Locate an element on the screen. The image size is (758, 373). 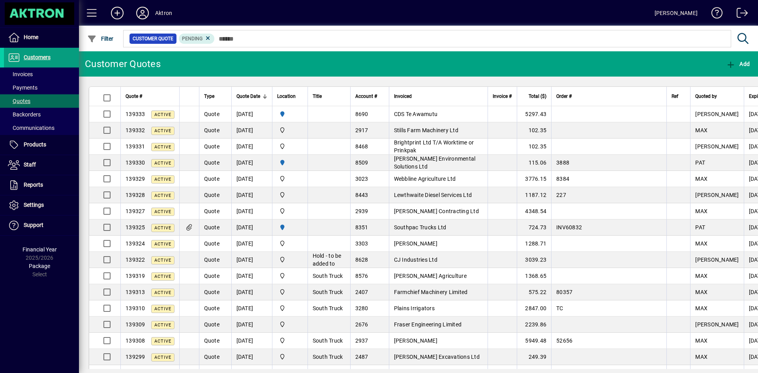
span: Quotes is located at coordinates (19, 101).